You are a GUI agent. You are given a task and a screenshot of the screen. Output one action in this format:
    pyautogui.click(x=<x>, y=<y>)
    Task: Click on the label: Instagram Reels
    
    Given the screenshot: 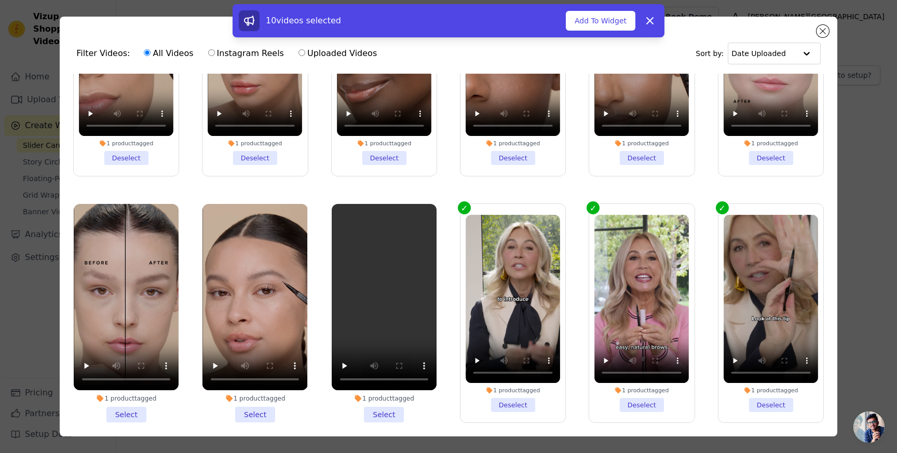 What is the action you would take?
    pyautogui.click(x=246, y=53)
    